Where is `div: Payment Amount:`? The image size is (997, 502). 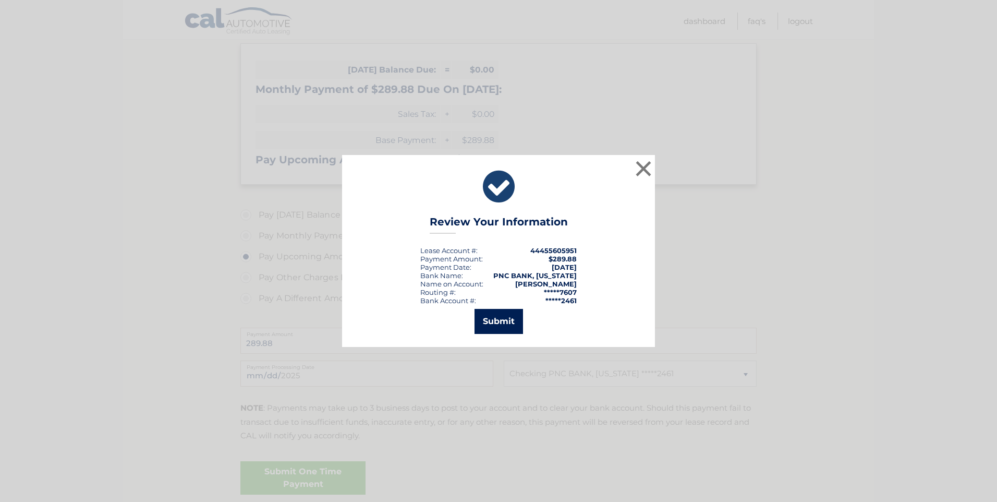
div: Payment Amount: is located at coordinates (452, 259).